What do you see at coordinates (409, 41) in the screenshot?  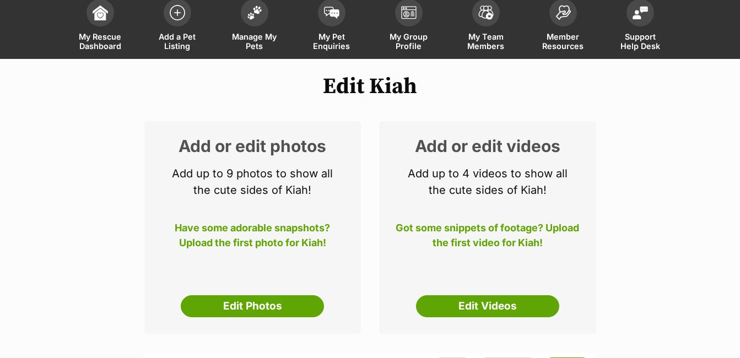 I see `span: My Group Profile` at bounding box center [409, 41].